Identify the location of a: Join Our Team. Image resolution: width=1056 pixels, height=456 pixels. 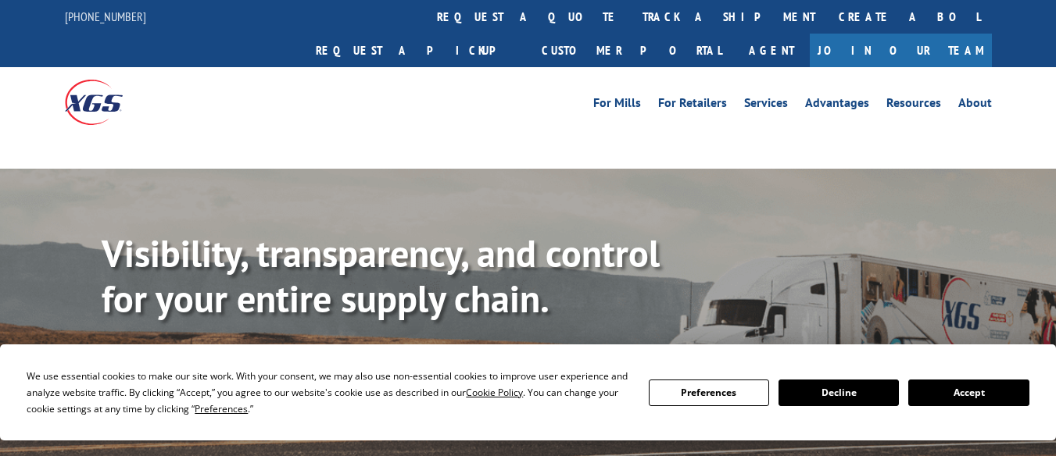
(900, 50).